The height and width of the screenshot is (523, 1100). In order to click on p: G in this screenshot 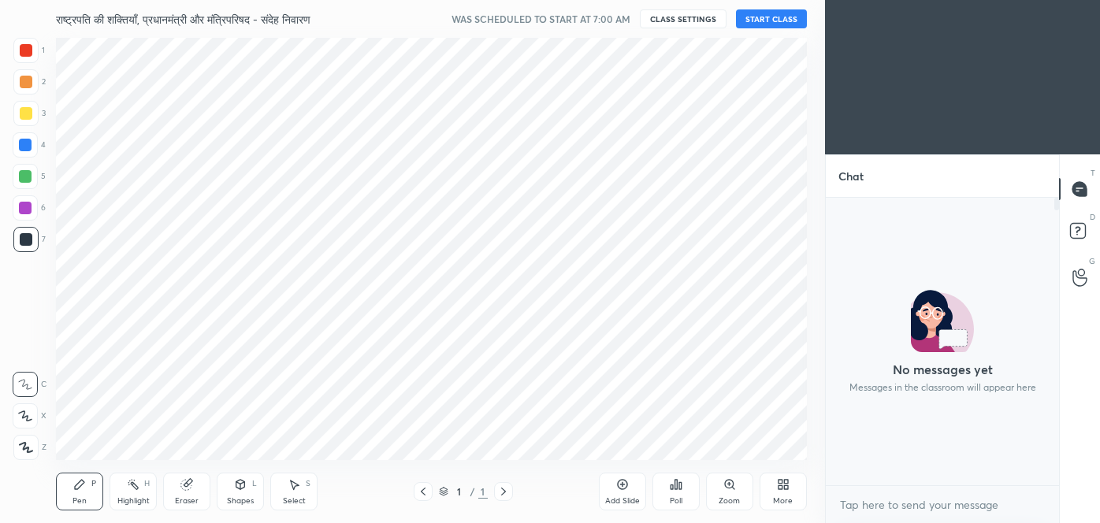, I will do `click(1092, 261)`.